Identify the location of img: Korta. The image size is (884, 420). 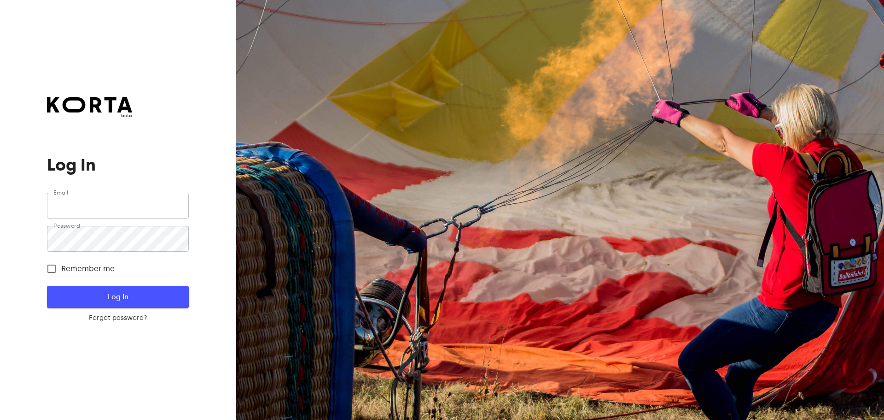
(89, 105).